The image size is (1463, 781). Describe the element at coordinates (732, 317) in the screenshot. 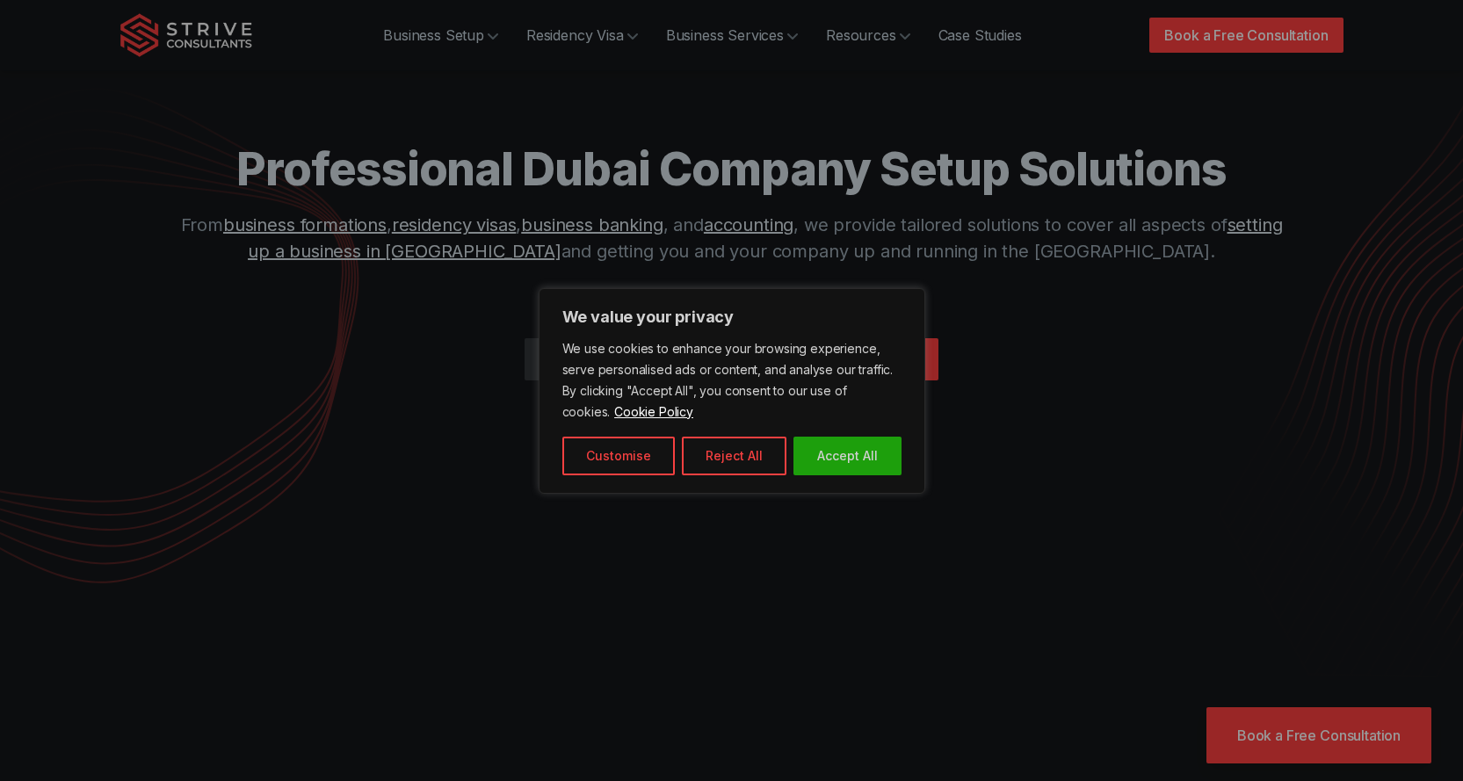

I see `p: We value your privacy` at that location.